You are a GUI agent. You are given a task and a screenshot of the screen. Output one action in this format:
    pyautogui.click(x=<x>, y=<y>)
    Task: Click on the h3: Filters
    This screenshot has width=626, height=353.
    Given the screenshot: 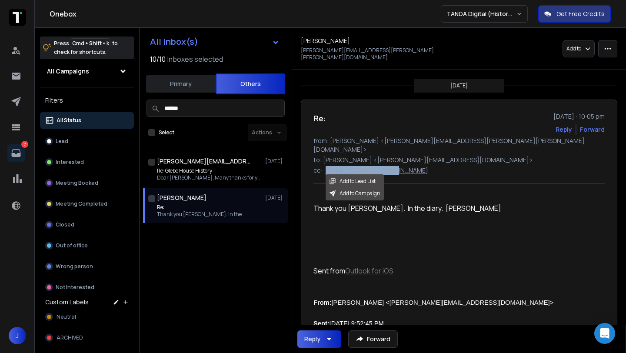 What is the action you would take?
    pyautogui.click(x=87, y=100)
    